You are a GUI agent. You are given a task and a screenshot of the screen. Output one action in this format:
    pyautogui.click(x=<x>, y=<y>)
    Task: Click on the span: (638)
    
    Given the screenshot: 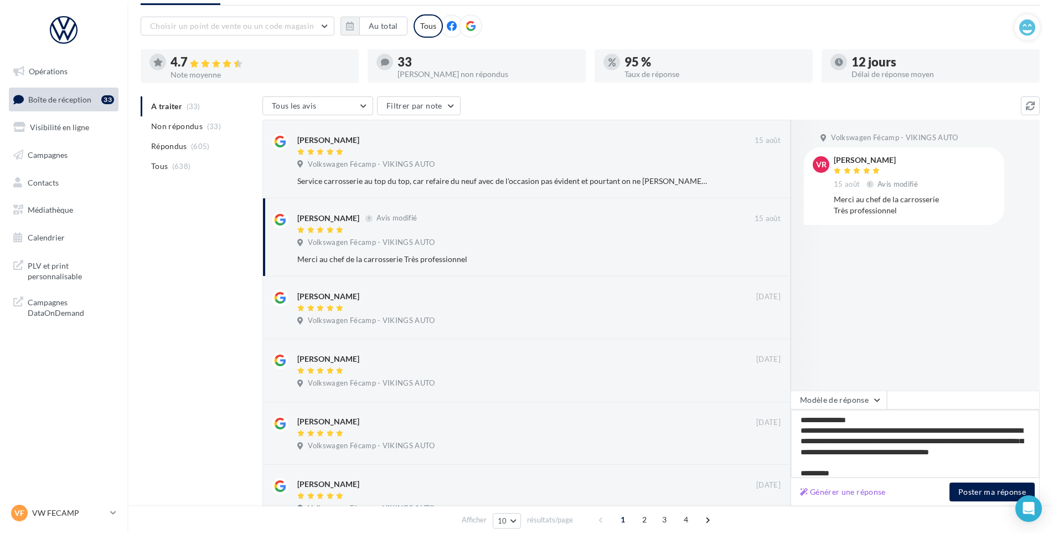 What is the action you would take?
    pyautogui.click(x=182, y=166)
    